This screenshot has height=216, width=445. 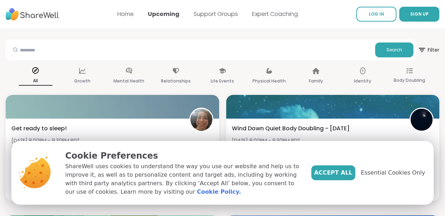 I want to click on p: Family, so click(x=316, y=81).